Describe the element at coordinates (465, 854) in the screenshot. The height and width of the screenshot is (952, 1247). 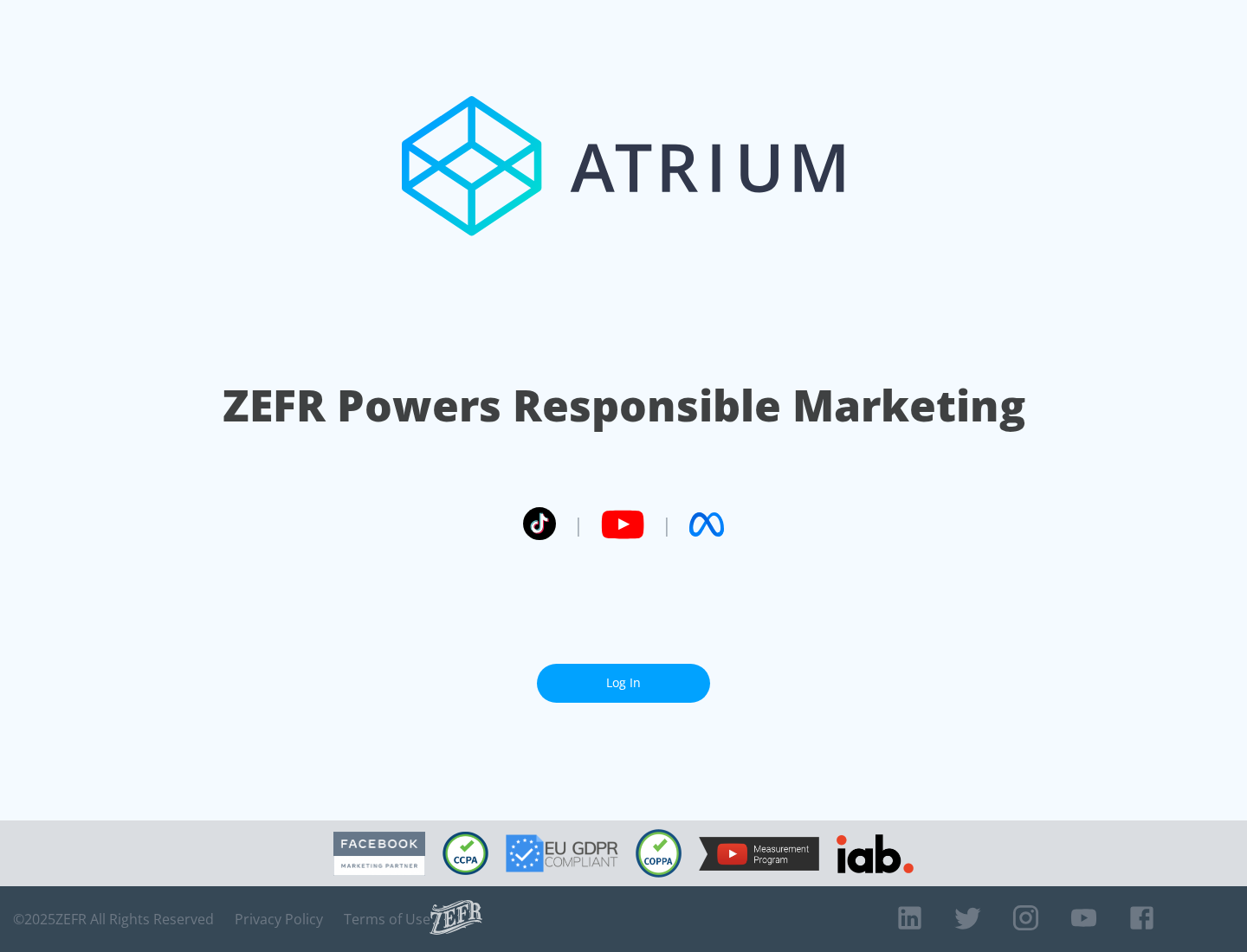
I see `img: CCPA Compliant` at that location.